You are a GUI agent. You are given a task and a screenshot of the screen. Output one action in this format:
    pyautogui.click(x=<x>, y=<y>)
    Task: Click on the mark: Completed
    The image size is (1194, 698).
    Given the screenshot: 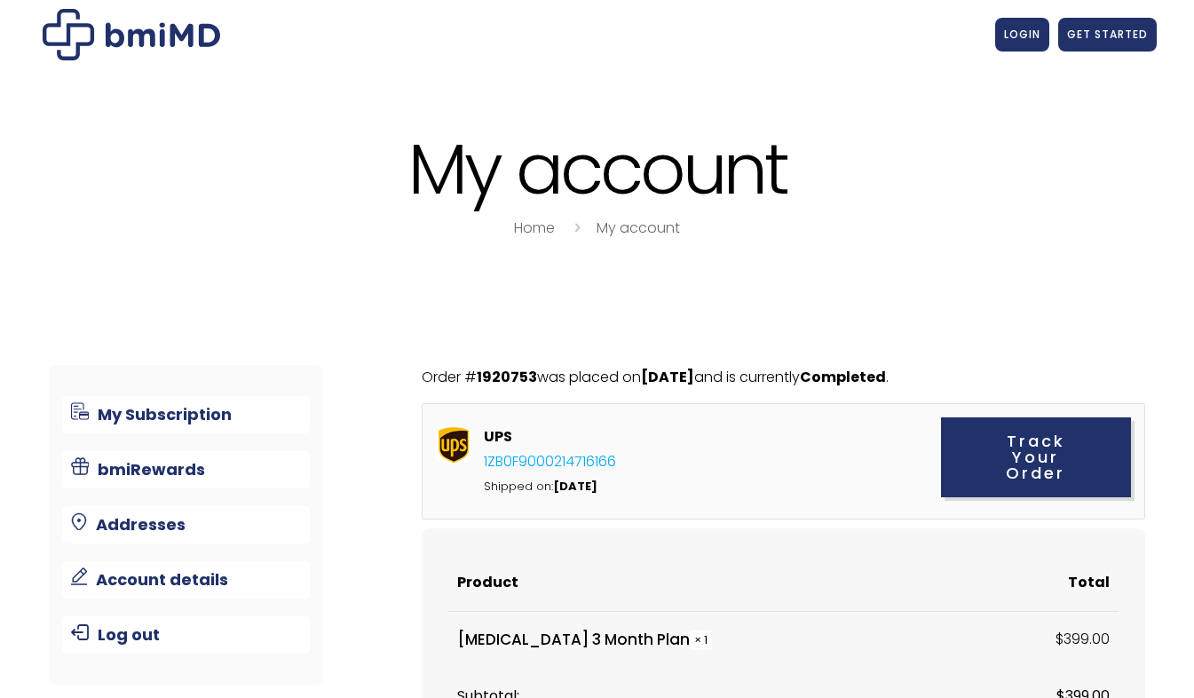 What is the action you would take?
    pyautogui.click(x=843, y=376)
    